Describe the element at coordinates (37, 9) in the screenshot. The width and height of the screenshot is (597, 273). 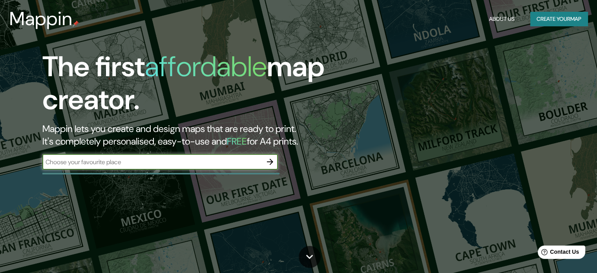
I see `span: Contact Us` at that location.